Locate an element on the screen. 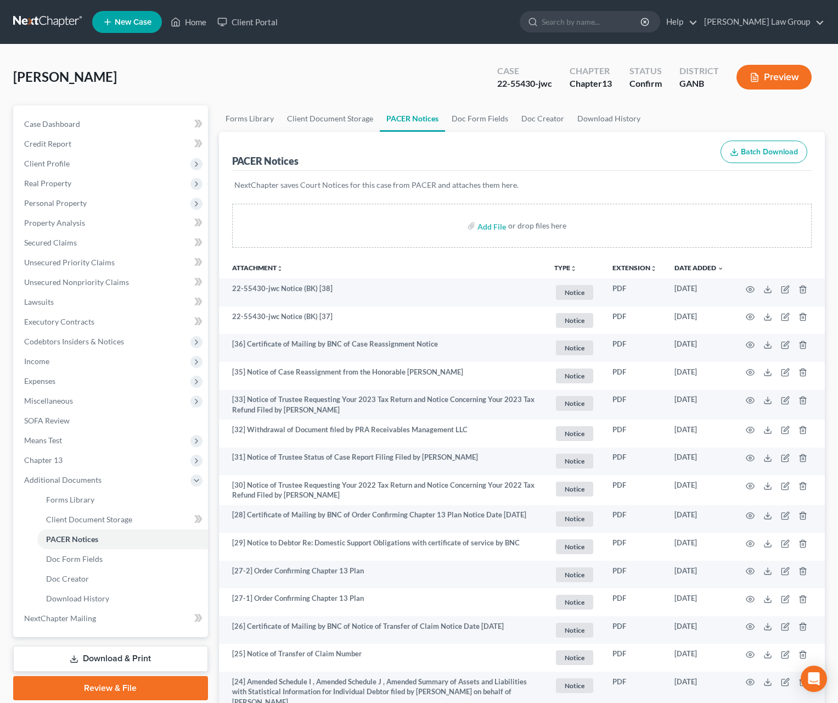  a: Doc Creator is located at coordinates (122, 579).